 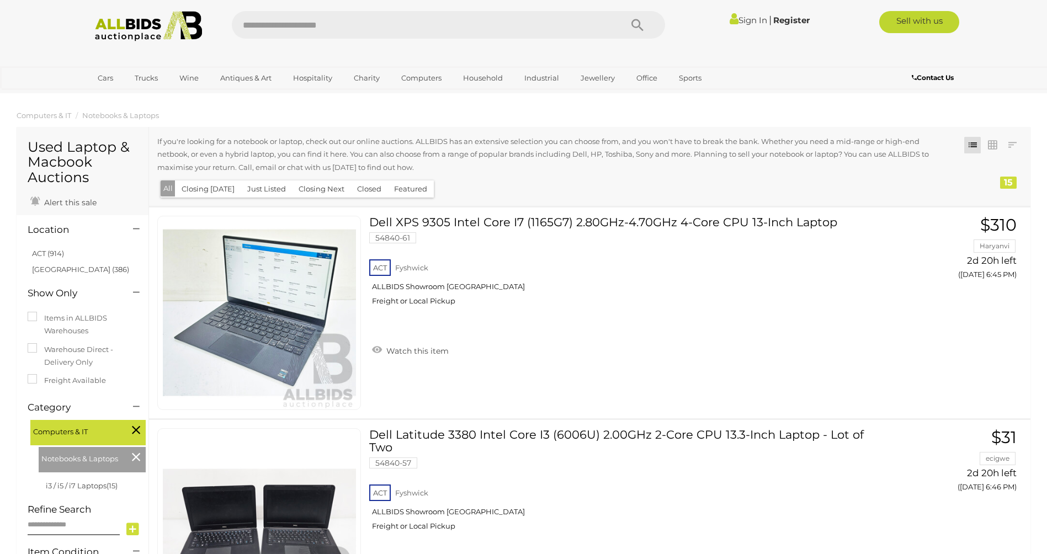 I want to click on a: Wine, so click(x=189, y=78).